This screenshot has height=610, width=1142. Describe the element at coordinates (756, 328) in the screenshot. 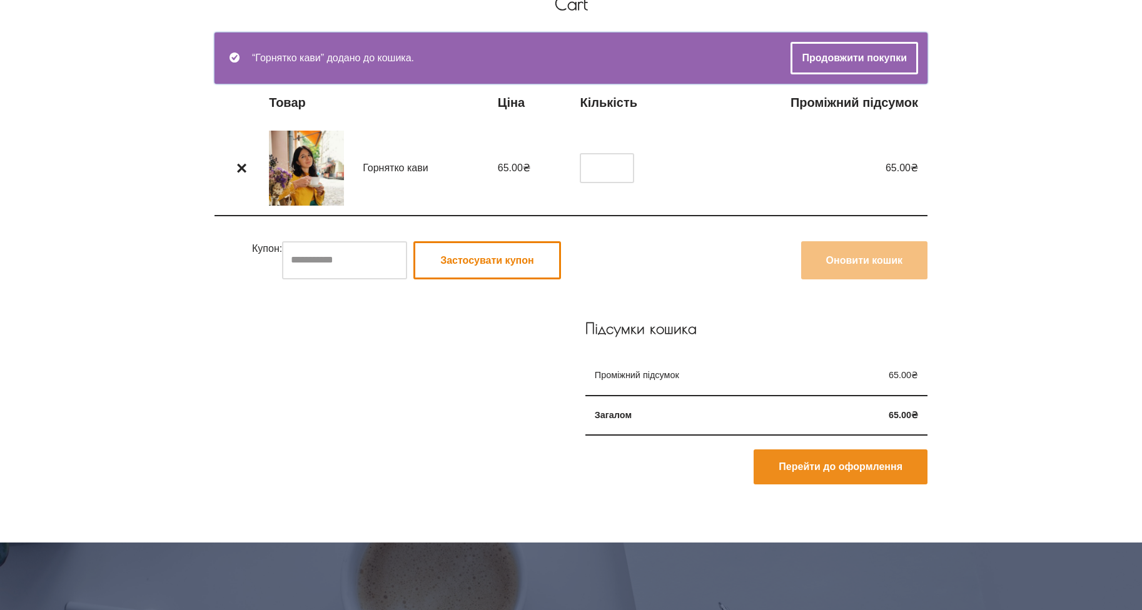

I see `h2: Підсумки кошика` at that location.